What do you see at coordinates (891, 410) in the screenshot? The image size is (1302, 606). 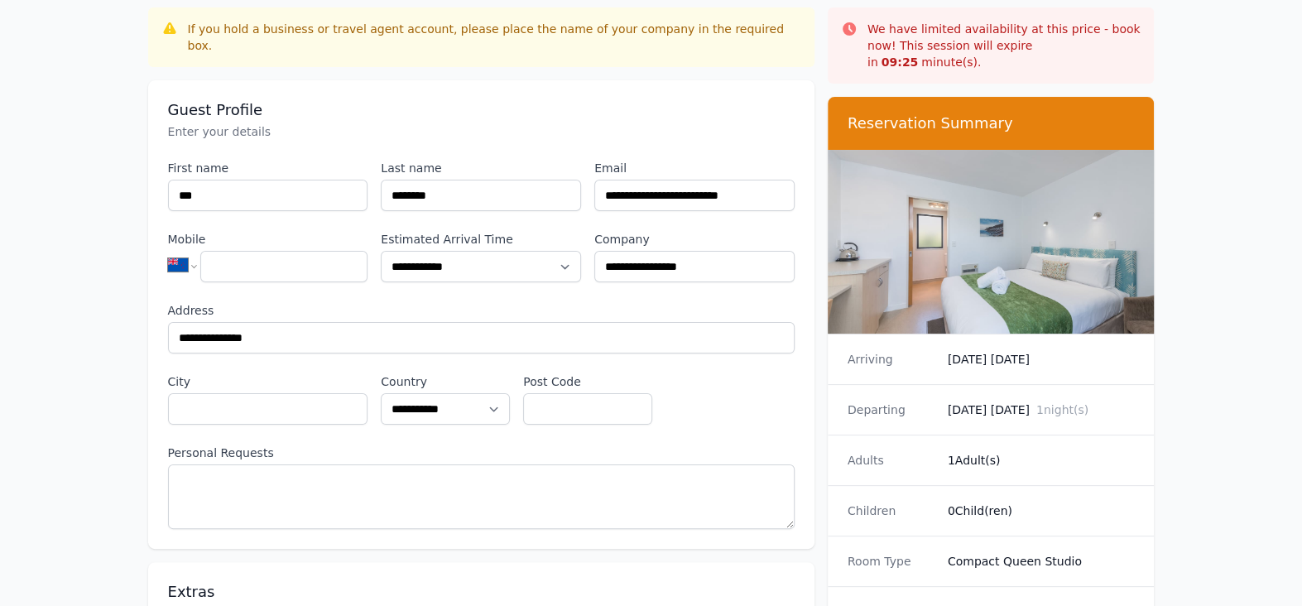 I see `dt: Departing` at bounding box center [891, 410].